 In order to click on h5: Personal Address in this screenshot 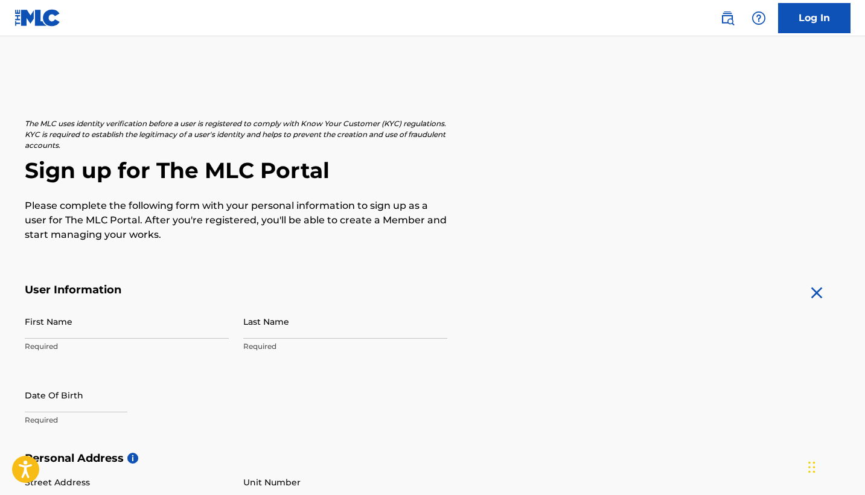, I will do `click(433, 458)`.